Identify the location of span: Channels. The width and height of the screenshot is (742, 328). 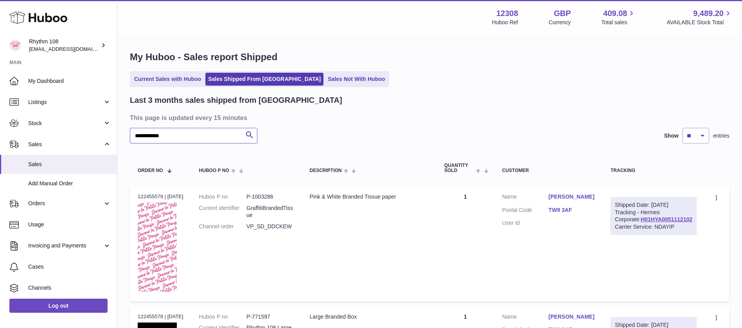
(70, 288).